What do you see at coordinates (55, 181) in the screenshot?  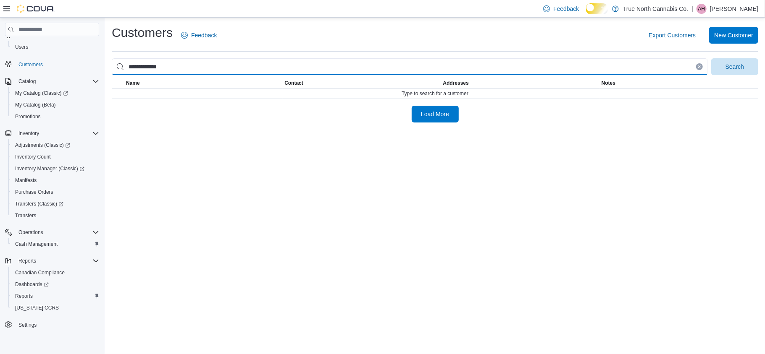 I see `span: Manifests` at bounding box center [55, 181].